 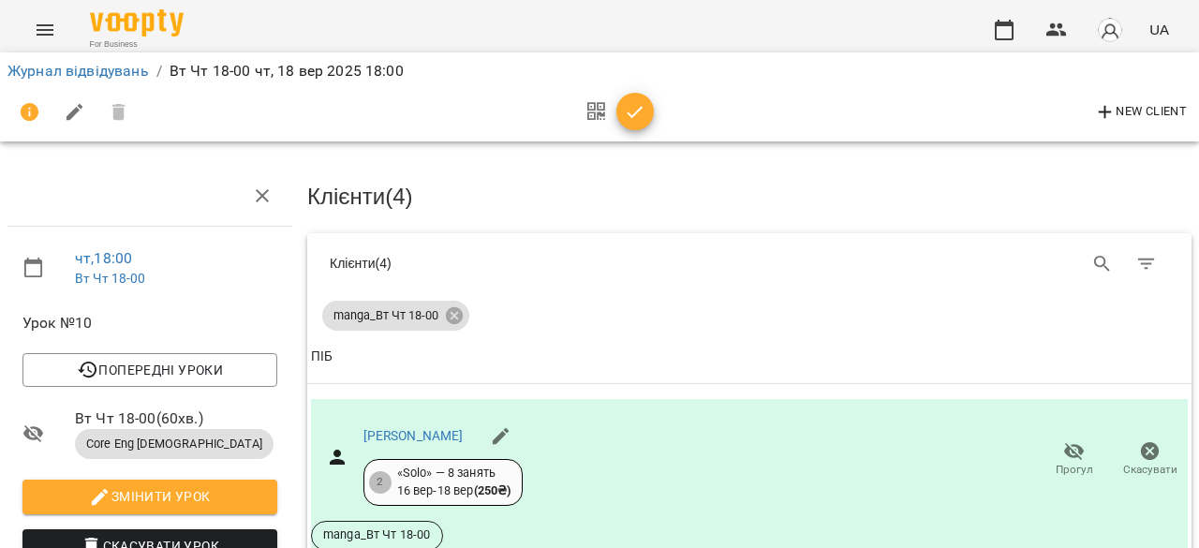 I want to click on button: Menu, so click(x=45, y=30).